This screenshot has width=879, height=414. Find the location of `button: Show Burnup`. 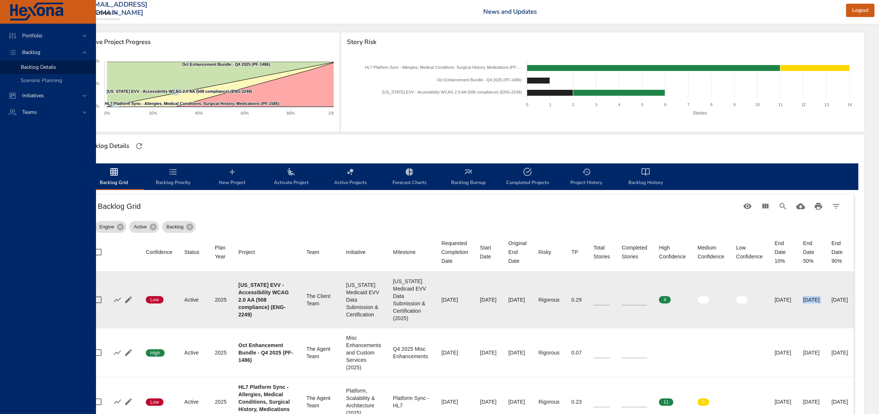

button: Show Burnup is located at coordinates (117, 352).